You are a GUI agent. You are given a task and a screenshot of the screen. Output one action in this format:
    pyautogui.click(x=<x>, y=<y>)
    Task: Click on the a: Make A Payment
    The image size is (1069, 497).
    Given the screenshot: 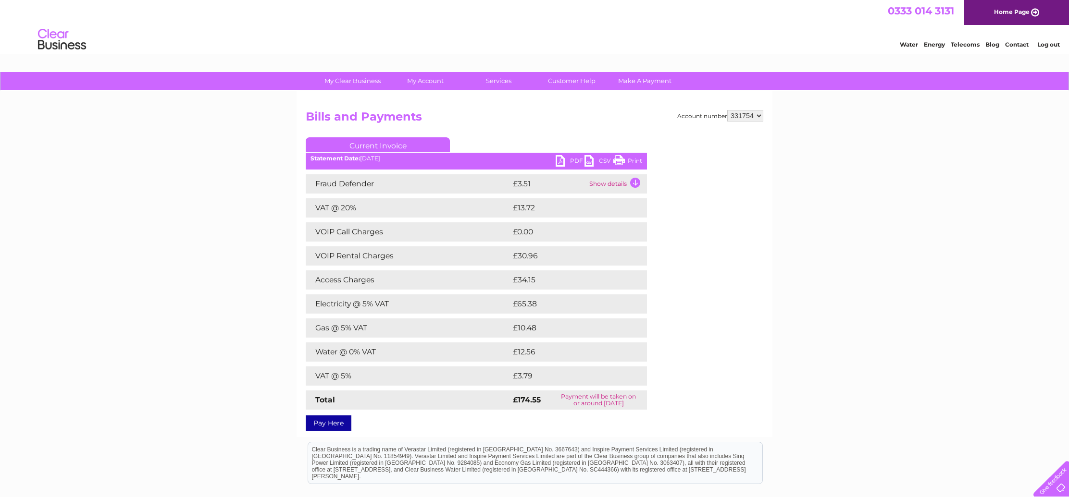 What is the action you would take?
    pyautogui.click(x=644, y=81)
    